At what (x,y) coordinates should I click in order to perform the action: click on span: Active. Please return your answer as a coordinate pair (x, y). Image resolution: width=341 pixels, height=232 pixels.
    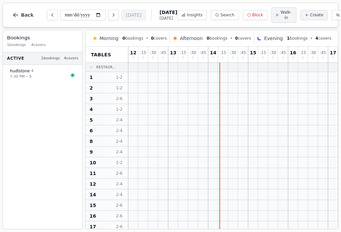
    Looking at the image, I should click on (16, 58).